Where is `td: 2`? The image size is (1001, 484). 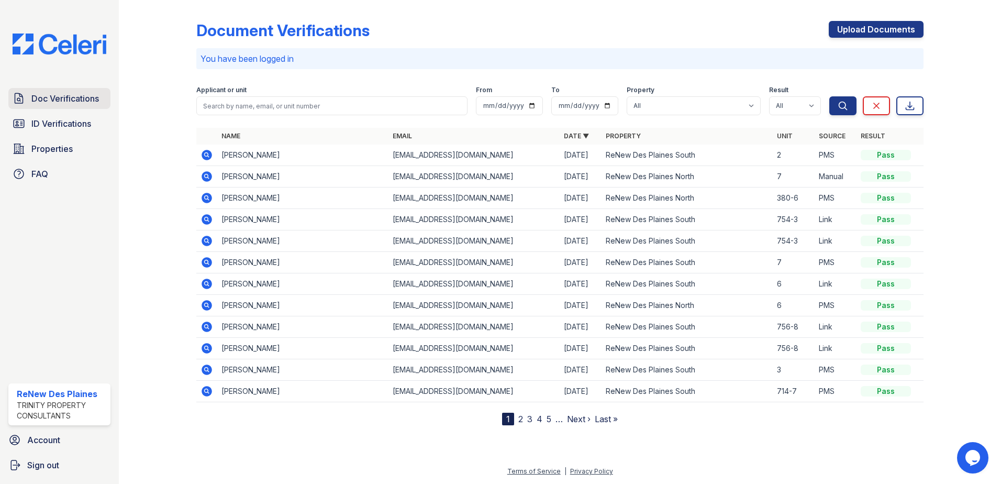 td: 2 is located at coordinates (794, 155).